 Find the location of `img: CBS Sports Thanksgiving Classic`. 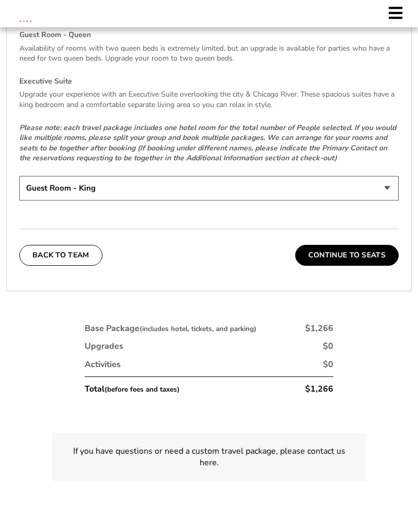

img: CBS Sports Thanksgiving Classic is located at coordinates (26, 20).